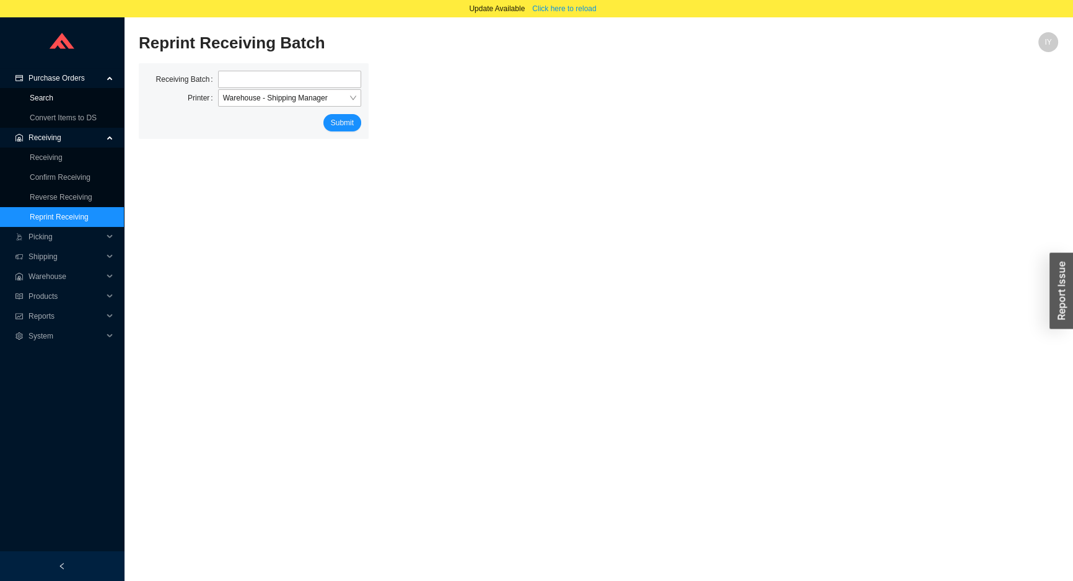 Image resolution: width=1073 pixels, height=581 pixels. Describe the element at coordinates (187, 79) in the screenshot. I see `label: Receiving Batch` at that location.